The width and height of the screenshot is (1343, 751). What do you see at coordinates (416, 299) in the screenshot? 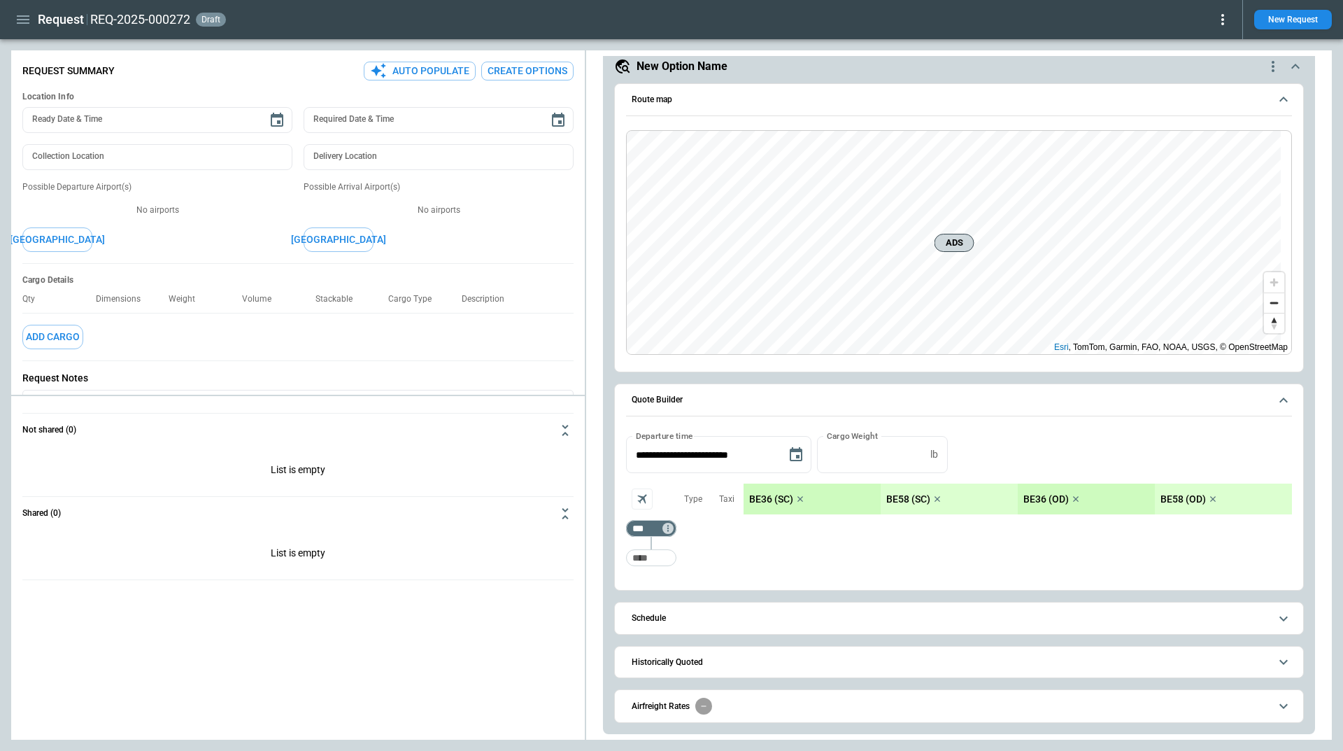
I see `p: Cargo Type` at bounding box center [416, 299].